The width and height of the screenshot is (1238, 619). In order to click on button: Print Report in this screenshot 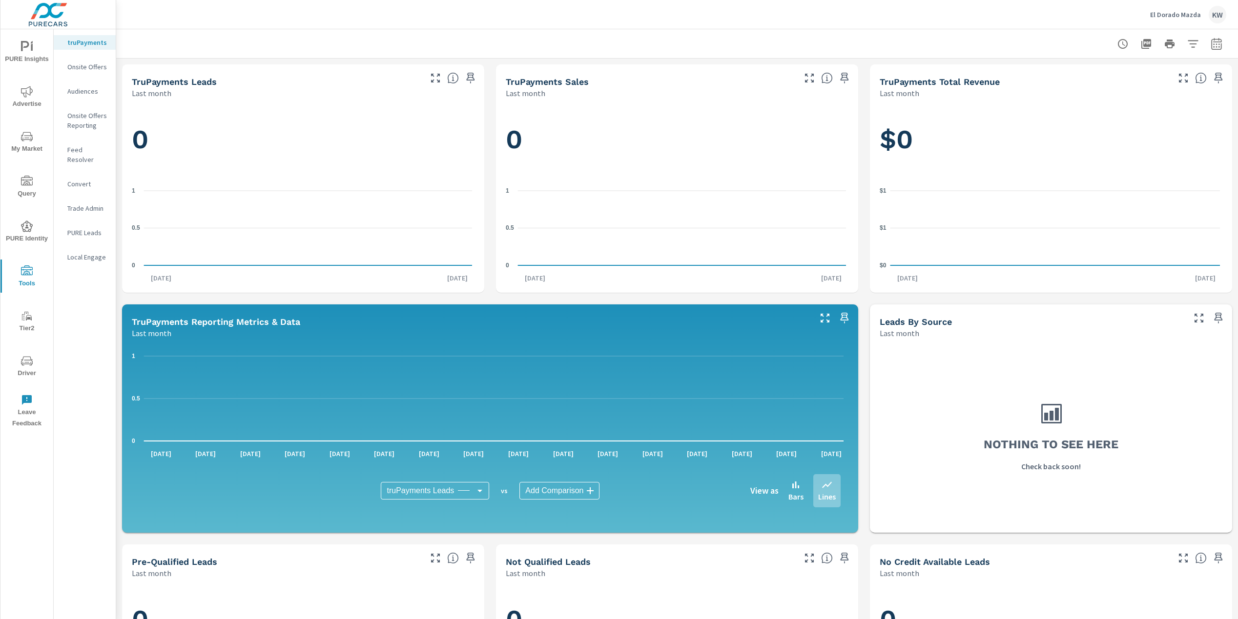, I will do `click(1169, 44)`.